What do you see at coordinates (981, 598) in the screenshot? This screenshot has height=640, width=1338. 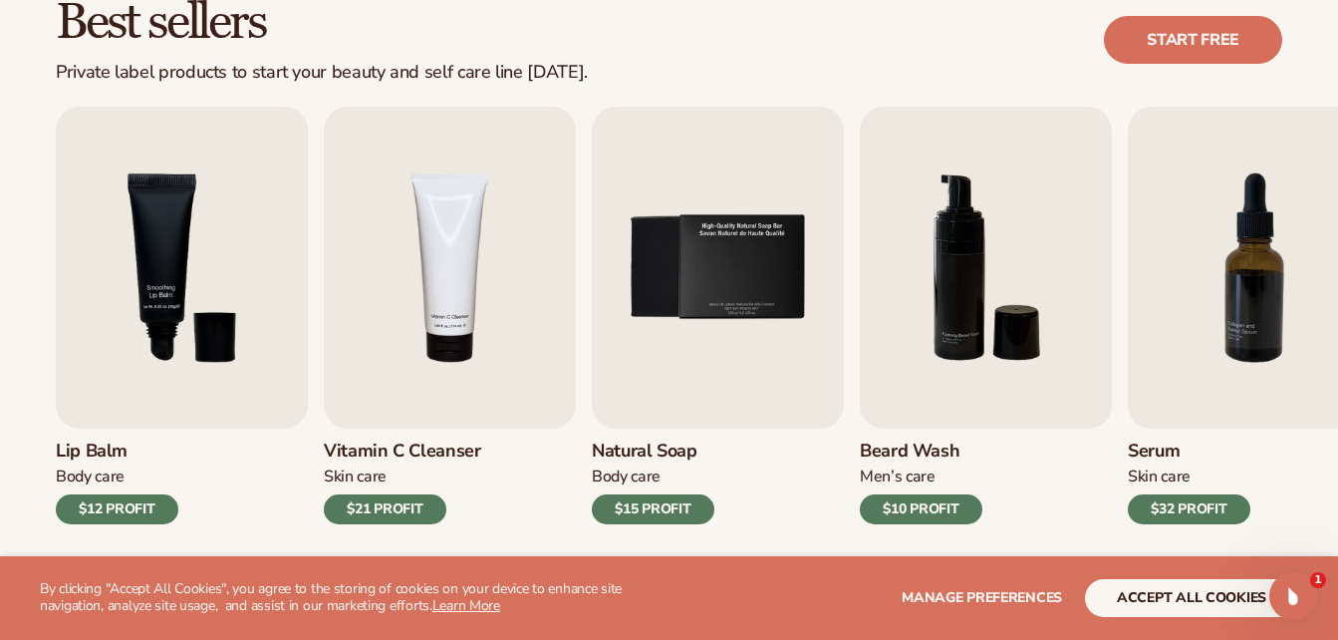 I see `button: Manage preferences` at bounding box center [981, 598].